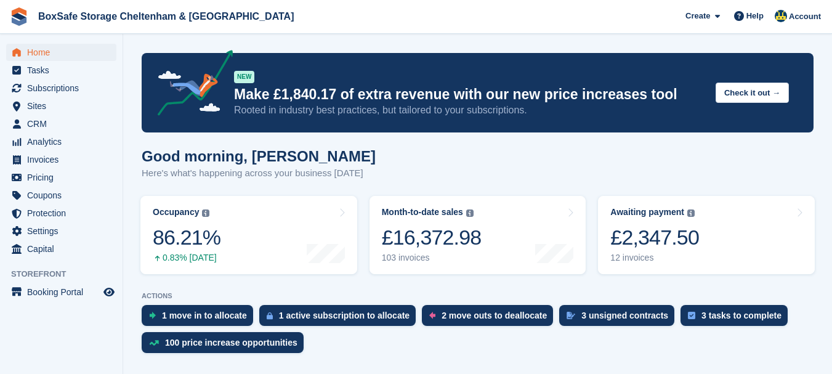  What do you see at coordinates (706, 235) in the screenshot?
I see `a: Awaiting payment £2,347.50 12 invoices` at bounding box center [706, 235].